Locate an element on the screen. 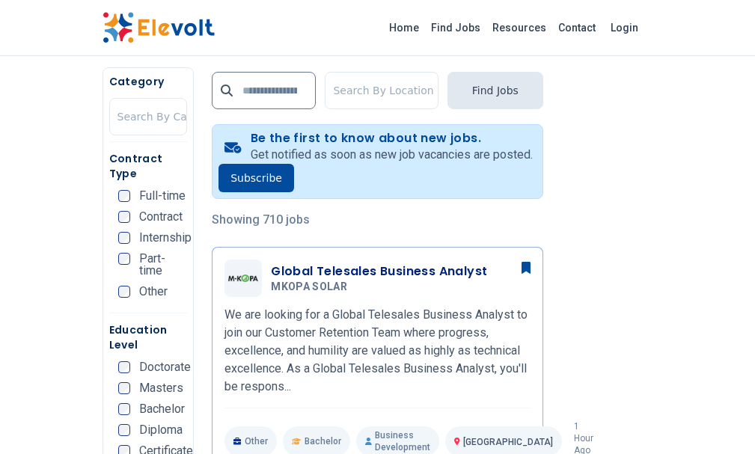  input: Doctorate is located at coordinates (124, 367).